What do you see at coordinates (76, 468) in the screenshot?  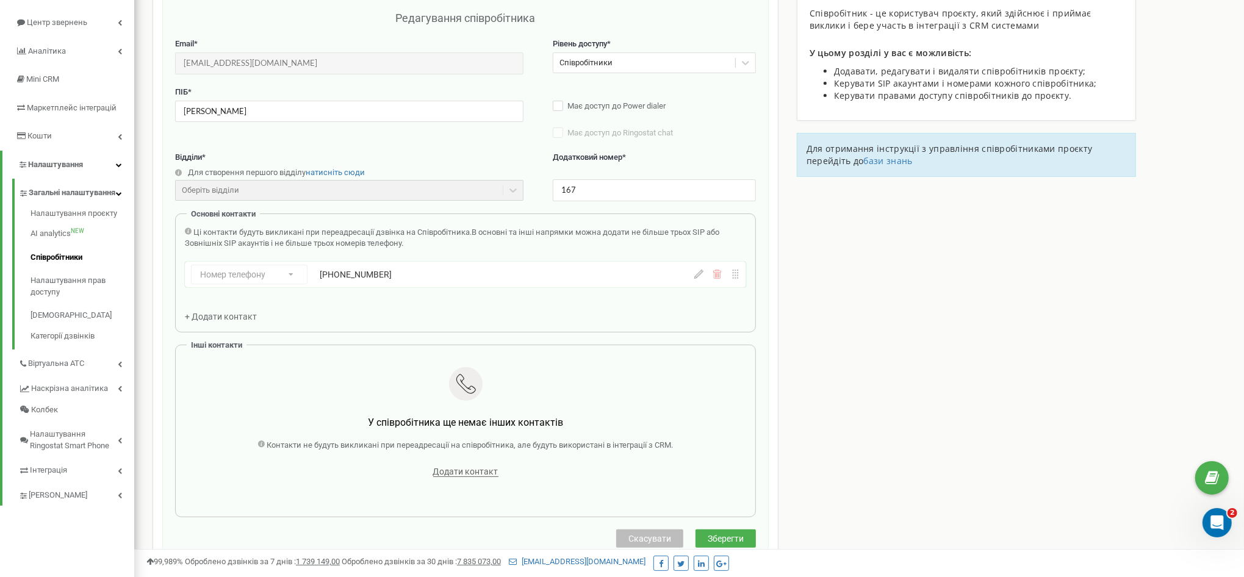 I see `a: Інтеграція` at bounding box center [76, 468].